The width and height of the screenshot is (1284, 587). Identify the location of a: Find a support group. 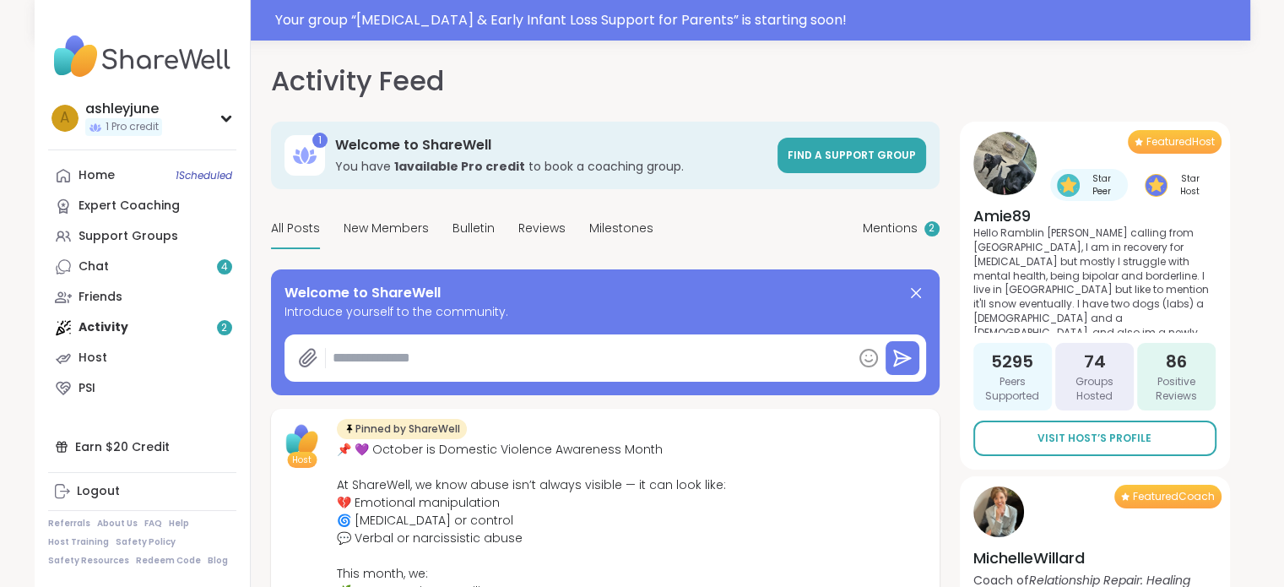
(852, 155).